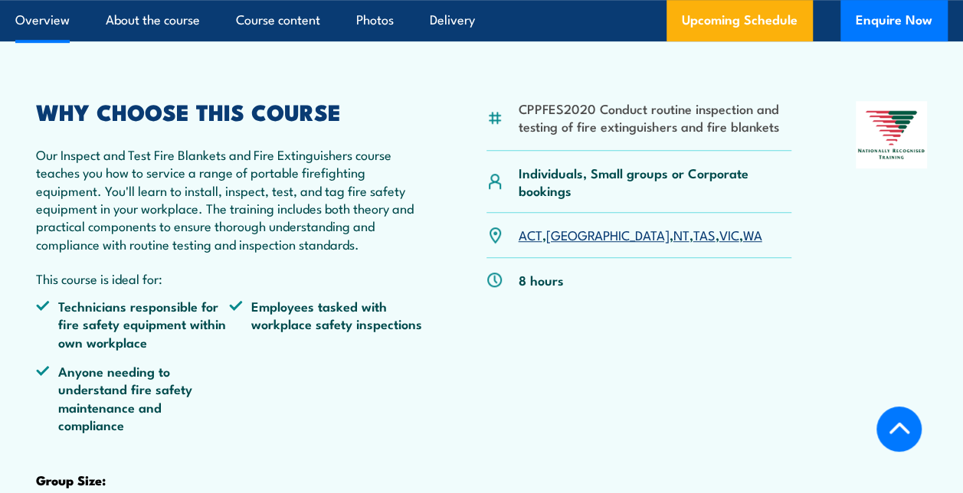 This screenshot has height=493, width=963. I want to click on li: Technicians responsible for fire safety equipment within own workplace, so click(133, 324).